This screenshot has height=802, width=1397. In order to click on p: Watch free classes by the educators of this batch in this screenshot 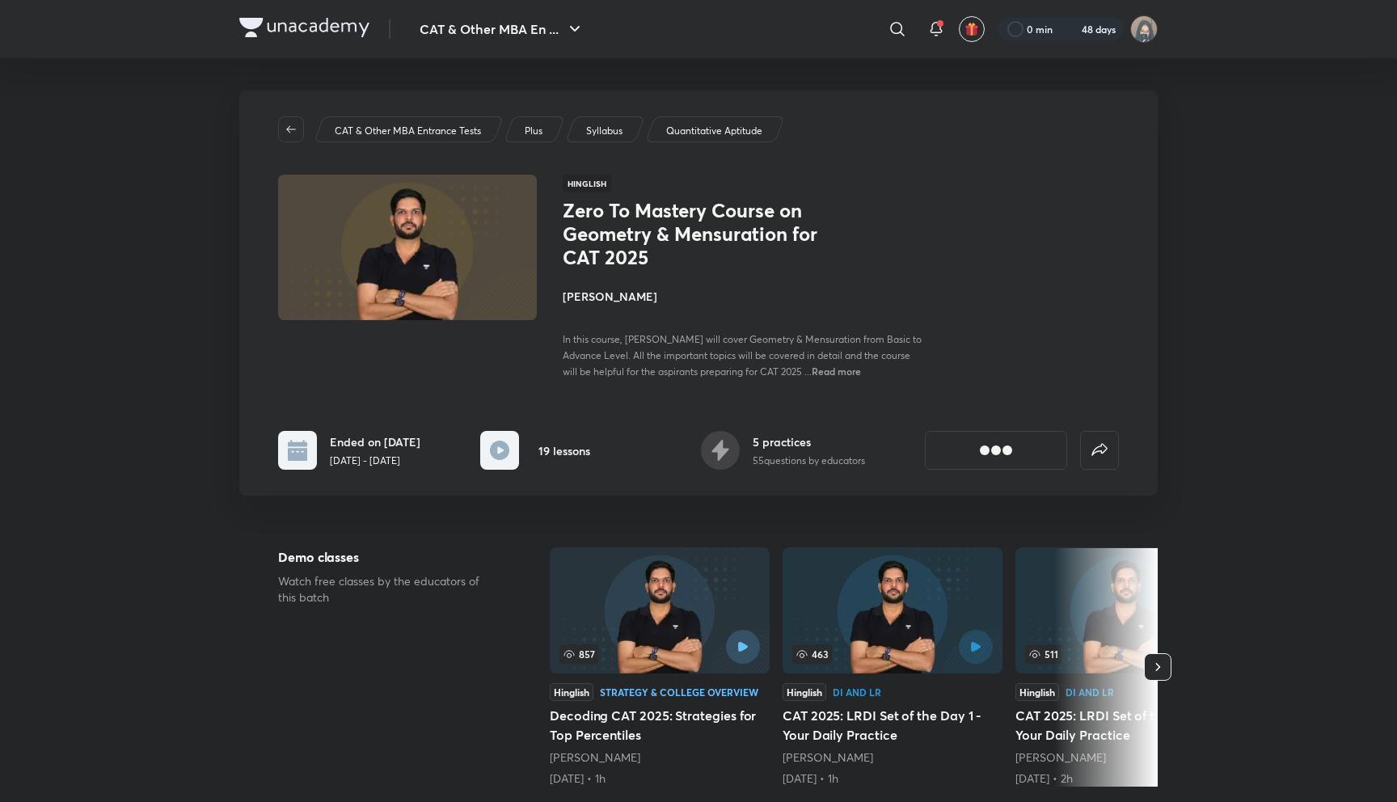, I will do `click(388, 589)`.